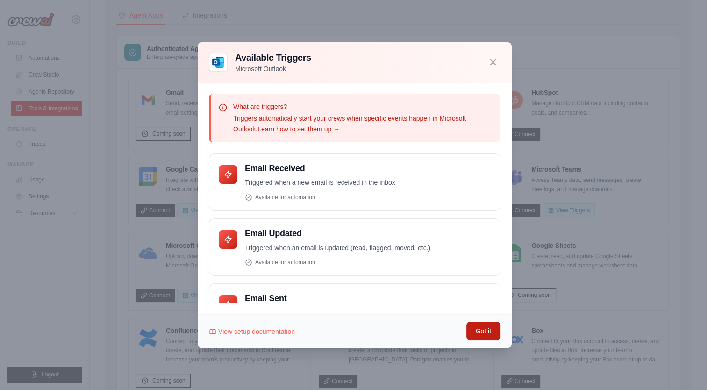  Describe the element at coordinates (363, 107) in the screenshot. I see `p: What are triggers?` at that location.